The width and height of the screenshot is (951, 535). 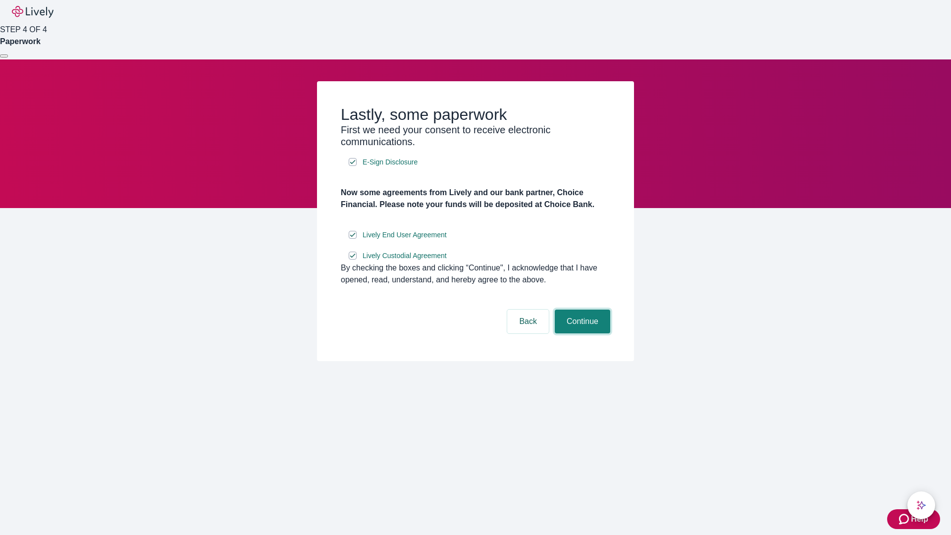 What do you see at coordinates (920, 519) in the screenshot?
I see `span: Help` at bounding box center [920, 519].